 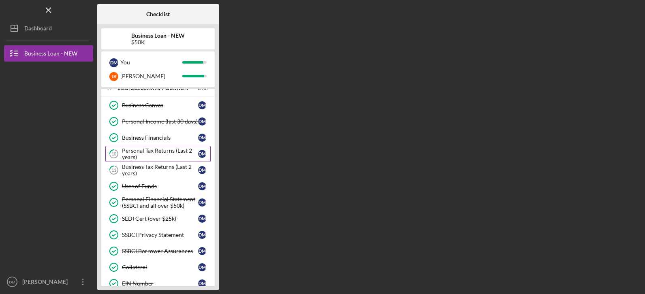 What do you see at coordinates (160, 154) in the screenshot?
I see `div: Personal Tax Returns (Last 2 years)` at bounding box center [160, 154].